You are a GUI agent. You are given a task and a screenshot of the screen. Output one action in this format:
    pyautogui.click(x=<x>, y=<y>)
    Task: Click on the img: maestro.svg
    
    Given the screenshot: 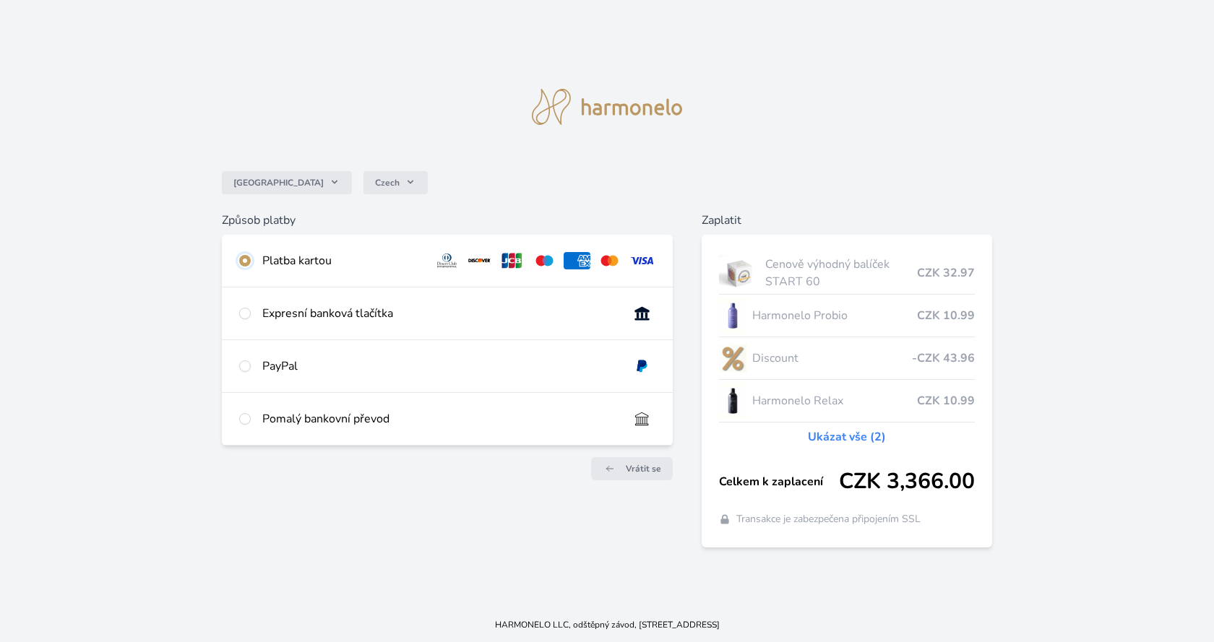 What is the action you would take?
    pyautogui.click(x=544, y=261)
    